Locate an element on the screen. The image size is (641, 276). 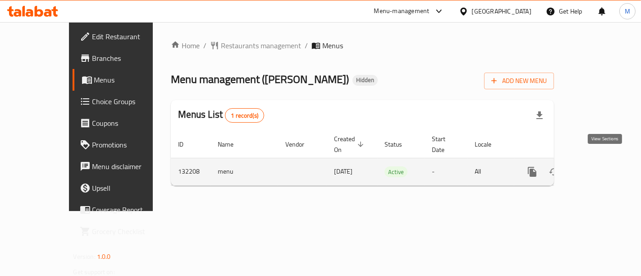
a: Choice Groups is located at coordinates (124, 101).